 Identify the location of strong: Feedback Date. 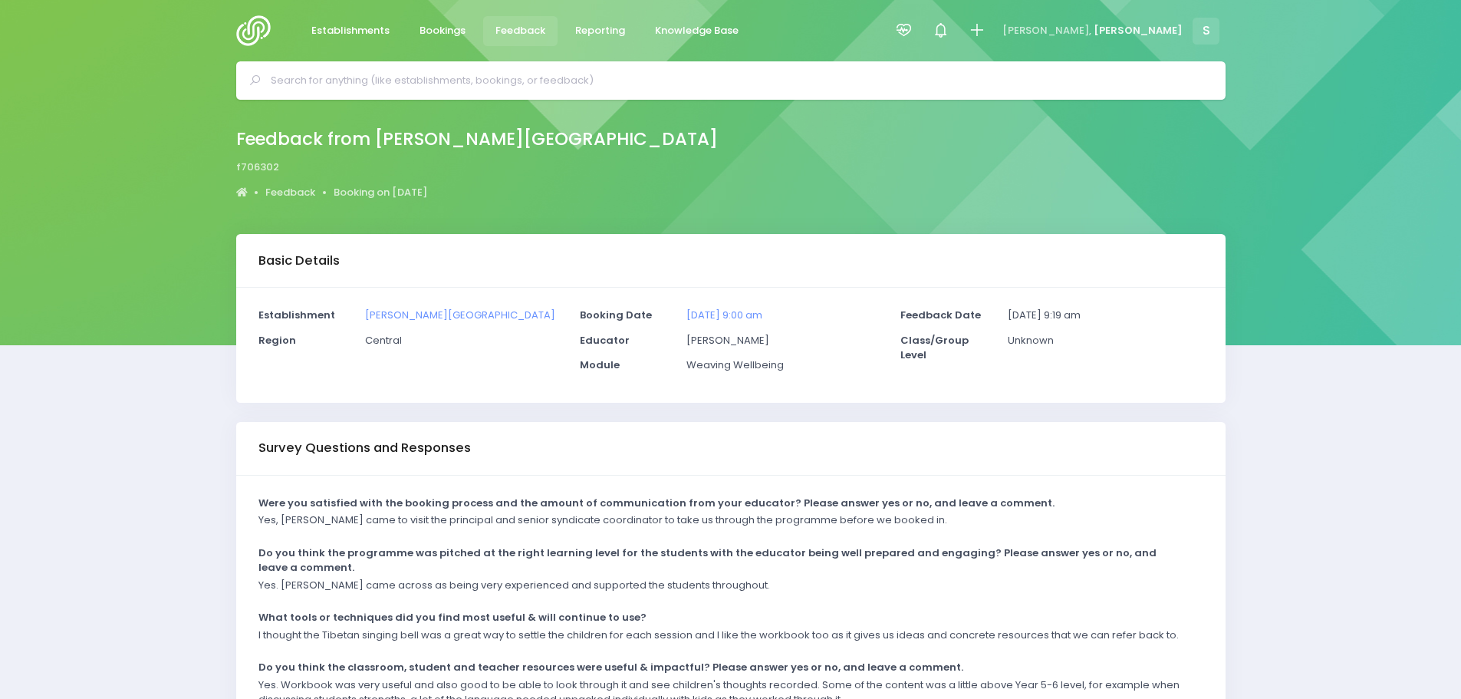
(940, 314).